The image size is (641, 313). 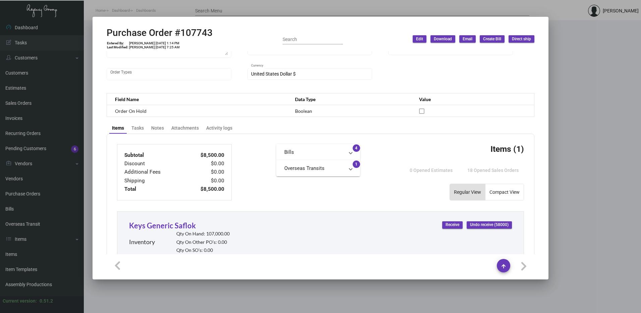 I want to click on button: Regular View, so click(x=468, y=192).